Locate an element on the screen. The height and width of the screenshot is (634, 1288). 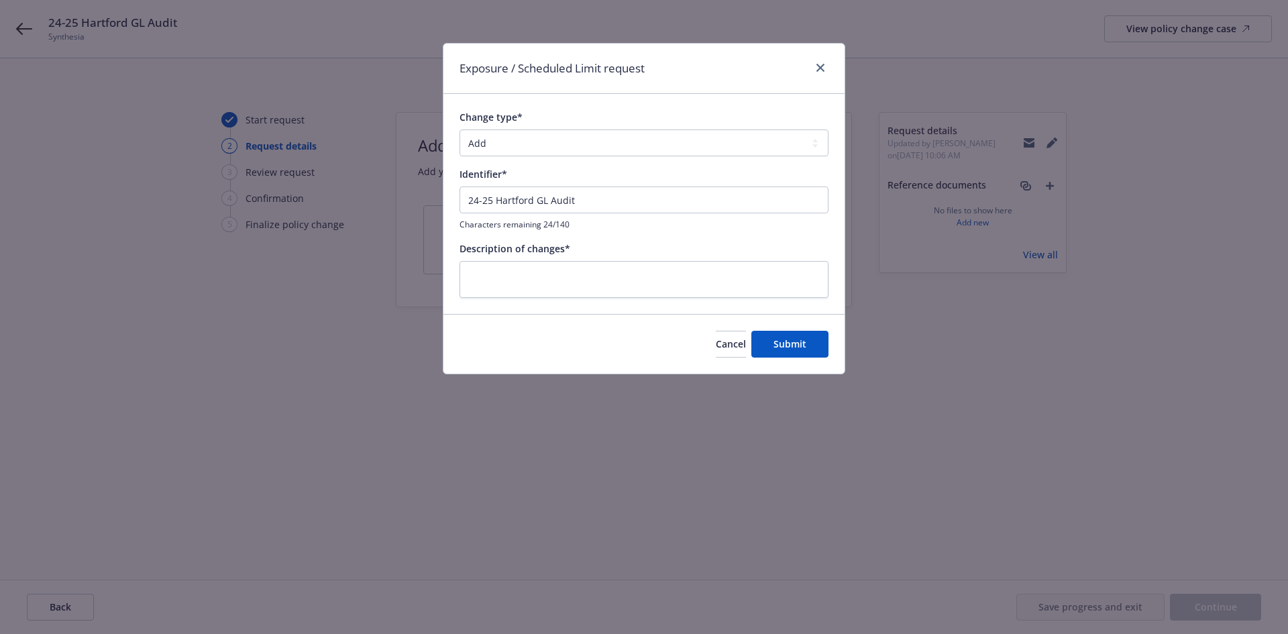
span: Submit is located at coordinates (790, 344).